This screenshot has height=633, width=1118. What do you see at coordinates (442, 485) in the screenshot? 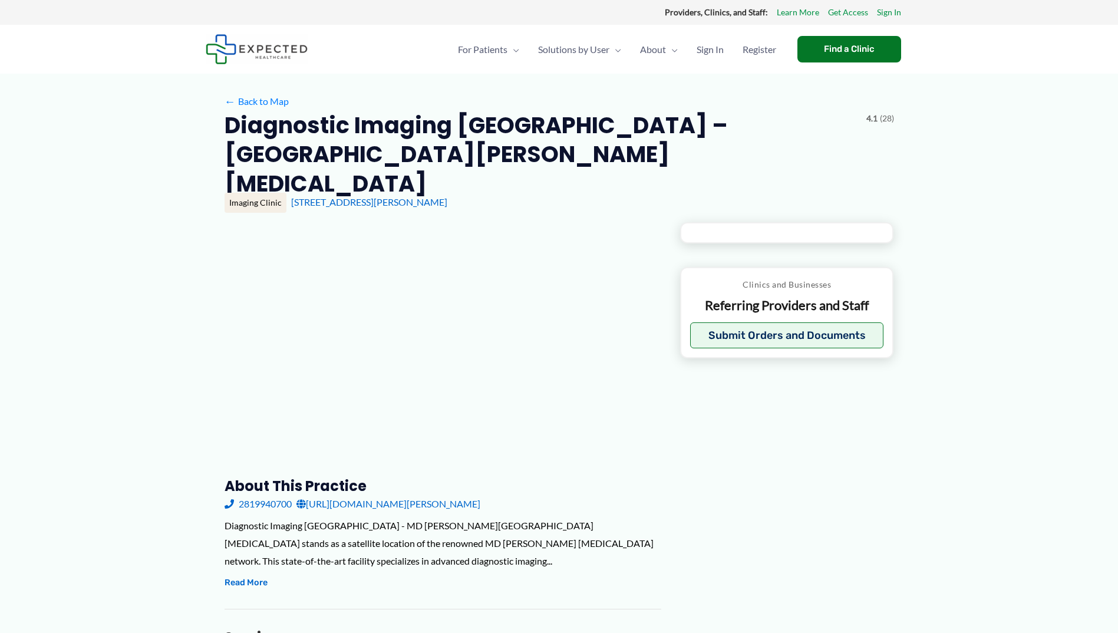
I see `h3: About this practice` at bounding box center [442, 485].